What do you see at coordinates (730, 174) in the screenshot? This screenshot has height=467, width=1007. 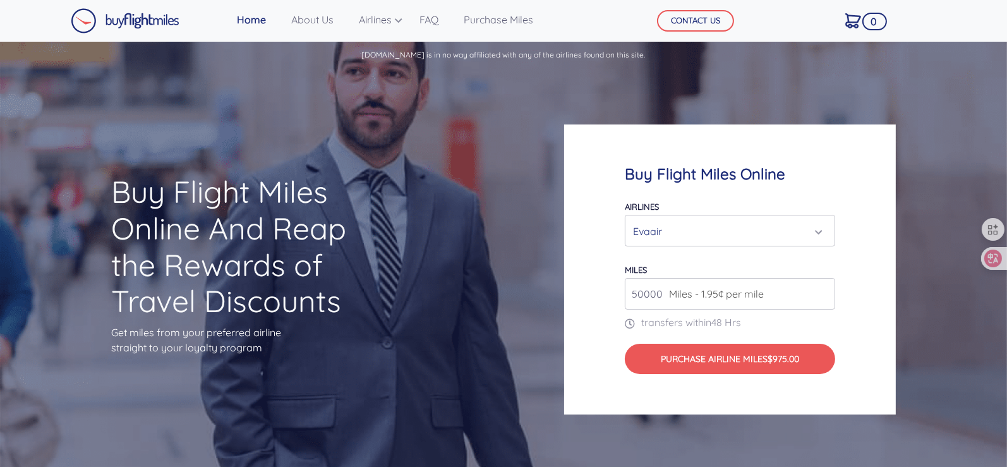 I see `h4: Buy Flight Miles Online` at bounding box center [730, 174].